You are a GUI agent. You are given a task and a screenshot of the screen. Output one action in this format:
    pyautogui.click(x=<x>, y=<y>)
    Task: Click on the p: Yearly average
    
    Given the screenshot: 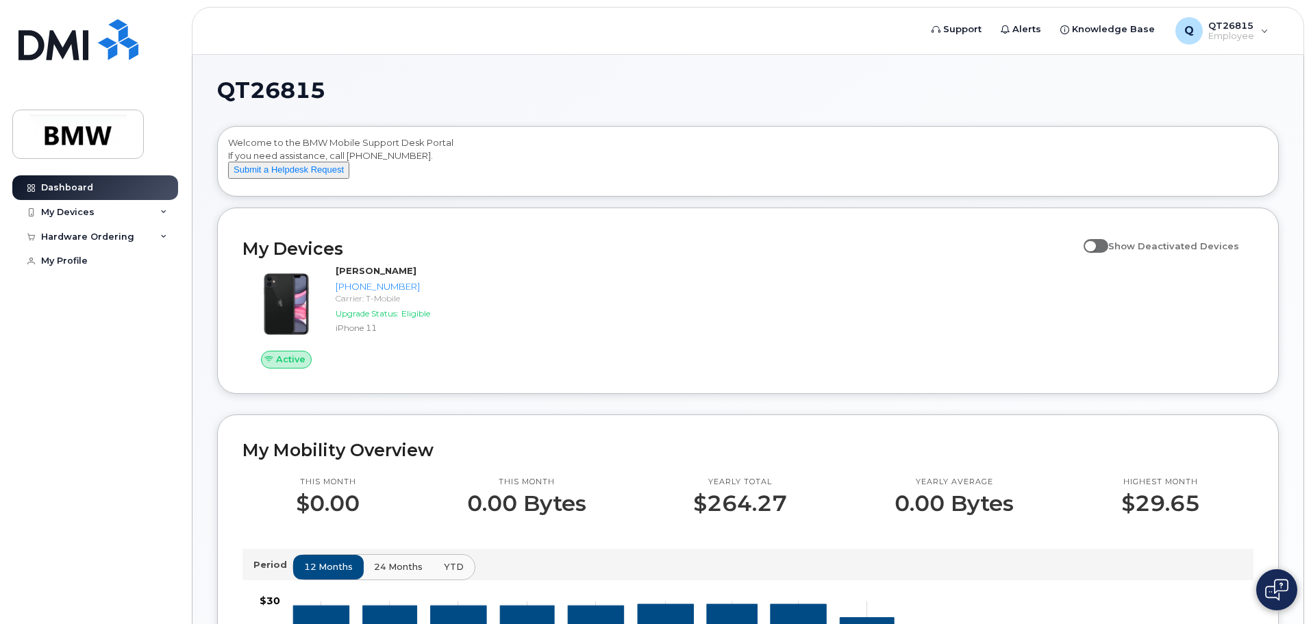 What is the action you would take?
    pyautogui.click(x=954, y=482)
    